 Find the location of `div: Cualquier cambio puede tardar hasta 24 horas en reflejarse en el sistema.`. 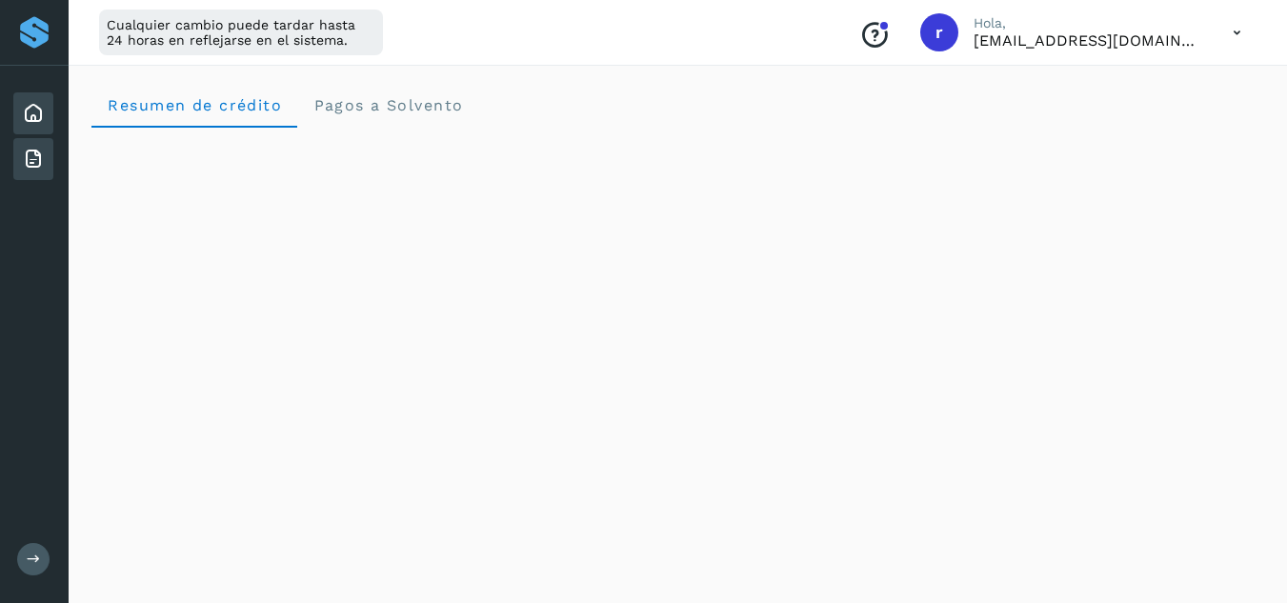

div: Cualquier cambio puede tardar hasta 24 horas en reflejarse en el sistema. is located at coordinates (241, 32).